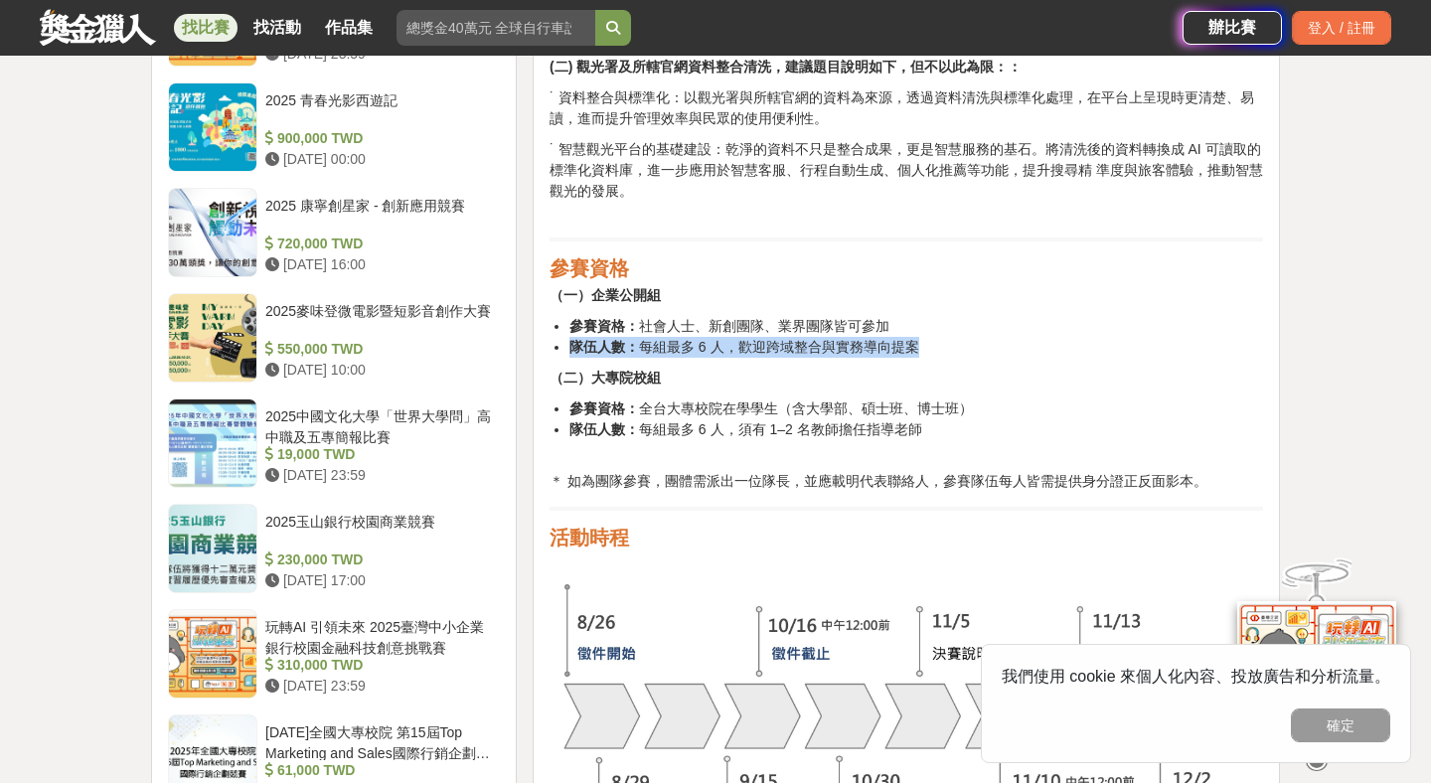  I want to click on strong: （一）企業公開組, so click(605, 295).